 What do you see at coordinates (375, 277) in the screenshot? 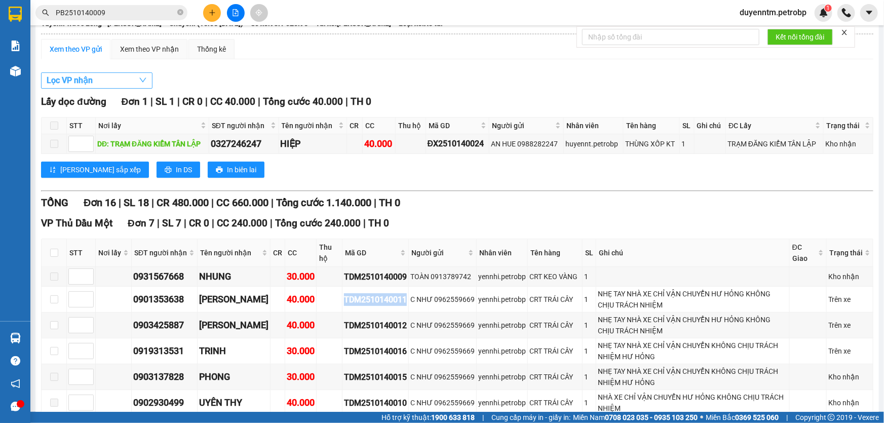
I see `td: TDM2510140009` at bounding box center [375, 277].